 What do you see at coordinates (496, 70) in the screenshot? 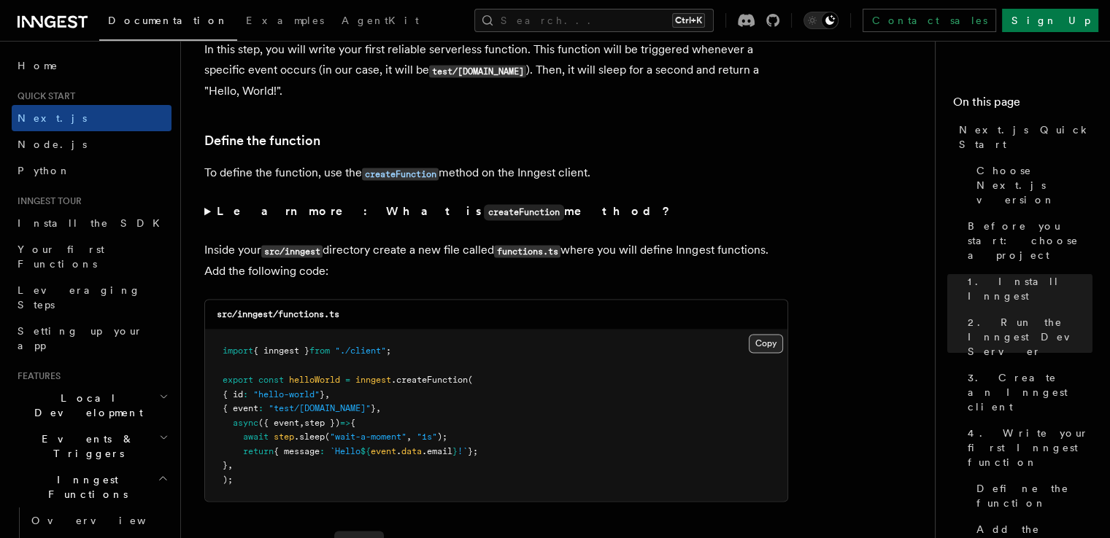
I see `p: In this step, you will write your first reliable serverless function. This function will be trigg...` at bounding box center [496, 70].